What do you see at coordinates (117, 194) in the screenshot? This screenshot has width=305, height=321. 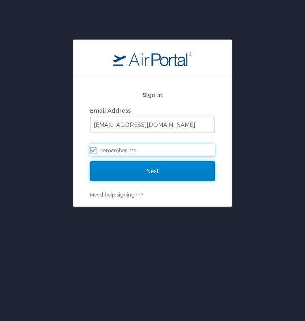 I see `a: Need help signing in?` at bounding box center [117, 194].